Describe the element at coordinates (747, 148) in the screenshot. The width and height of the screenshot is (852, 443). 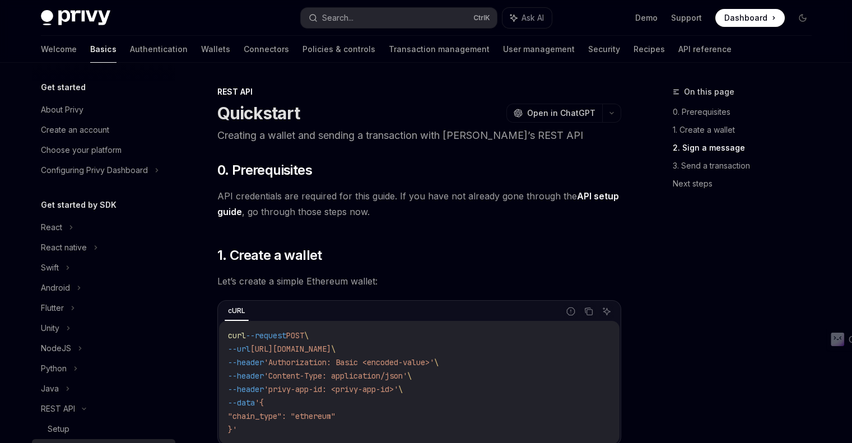
I see `a: 2. Sign a message` at that location.